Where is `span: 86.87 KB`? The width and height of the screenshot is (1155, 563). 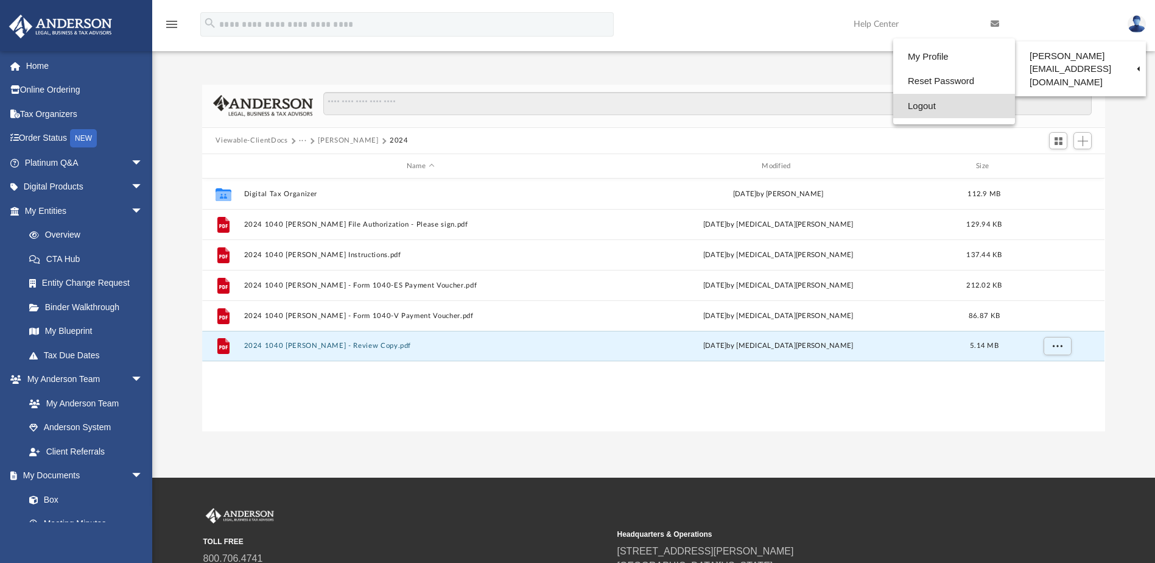 span: 86.87 KB is located at coordinates (984, 315).